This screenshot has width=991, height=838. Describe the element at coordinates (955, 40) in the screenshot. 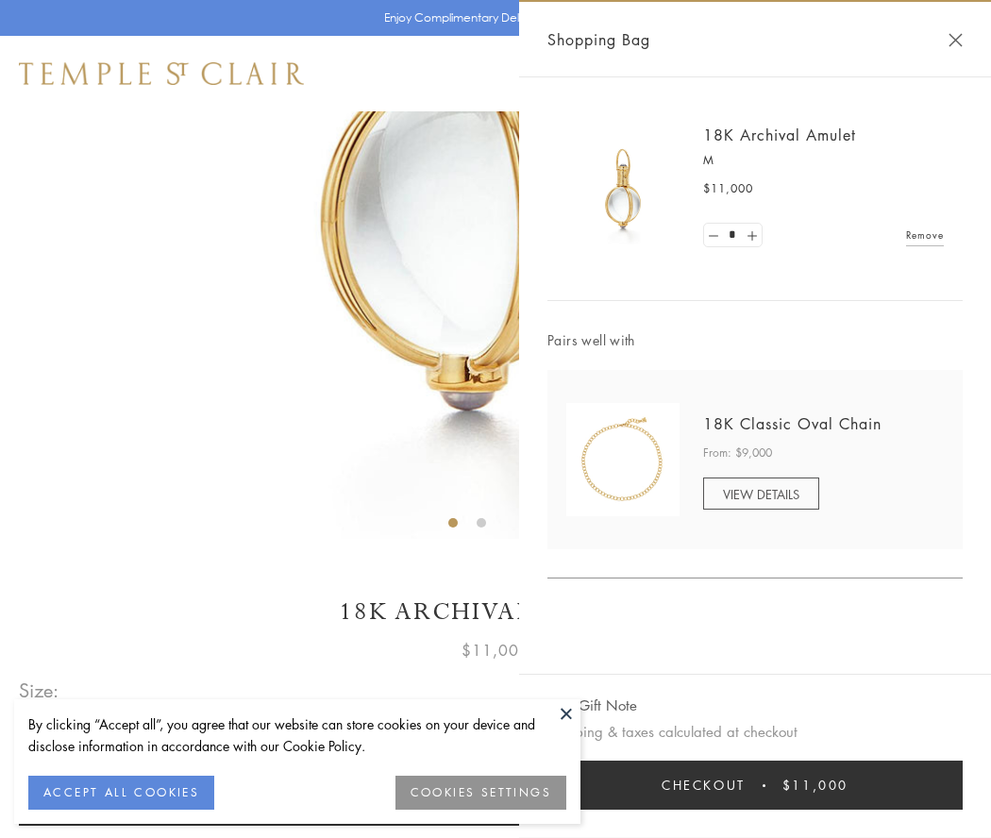

I see `button: Close Shopping Bag` at that location.